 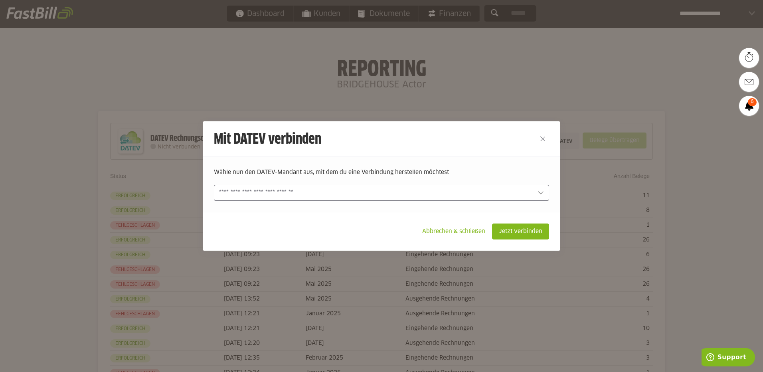 What do you see at coordinates (520, 231) in the screenshot?
I see `sl-button: Jetzt verbinden` at bounding box center [520, 231].